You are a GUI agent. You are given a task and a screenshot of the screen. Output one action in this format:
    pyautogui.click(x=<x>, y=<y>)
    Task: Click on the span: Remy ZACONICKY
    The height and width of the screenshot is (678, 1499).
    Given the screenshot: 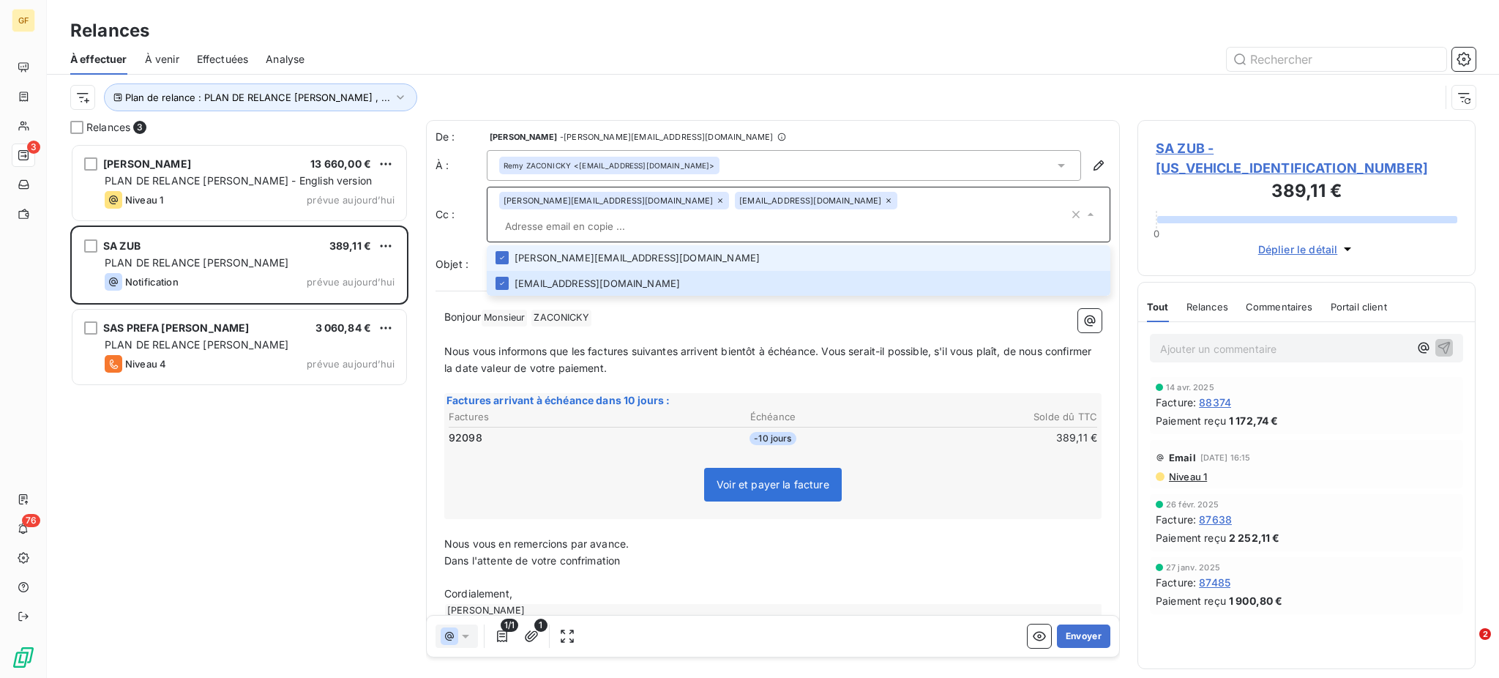 What is the action you would take?
    pyautogui.click(x=537, y=165)
    